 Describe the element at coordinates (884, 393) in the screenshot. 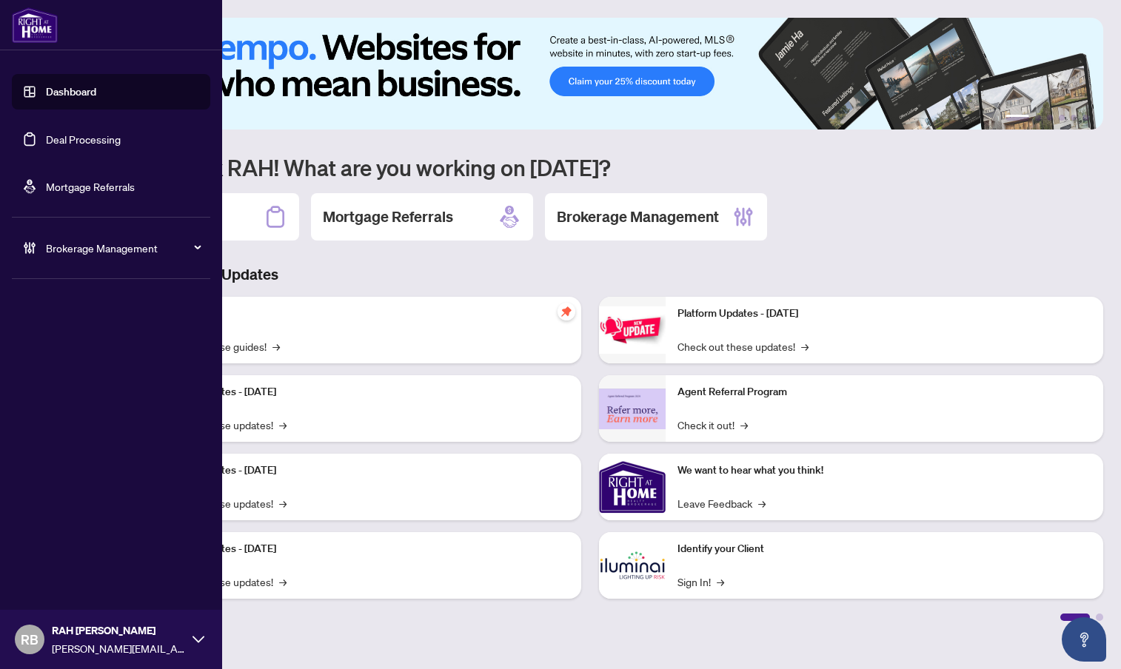

I see `p: Agent Referral Program` at that location.